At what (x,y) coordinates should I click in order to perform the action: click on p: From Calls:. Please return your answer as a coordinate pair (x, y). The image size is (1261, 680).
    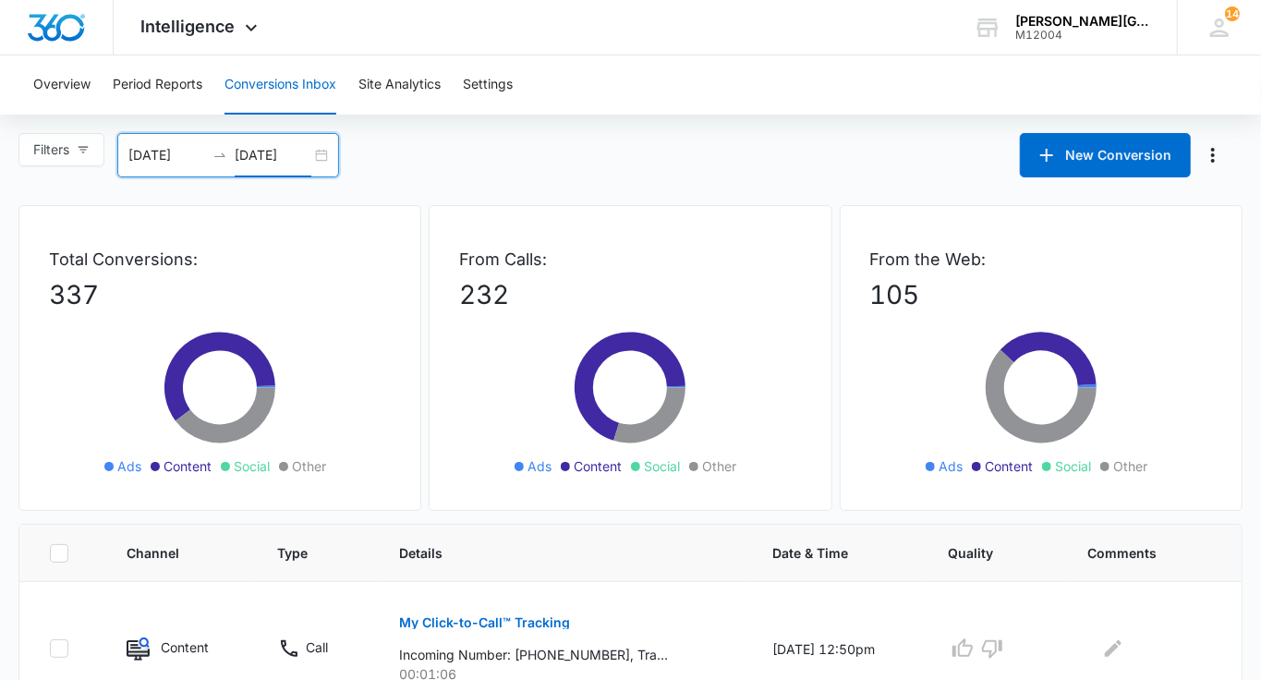
    Looking at the image, I should click on (630, 259).